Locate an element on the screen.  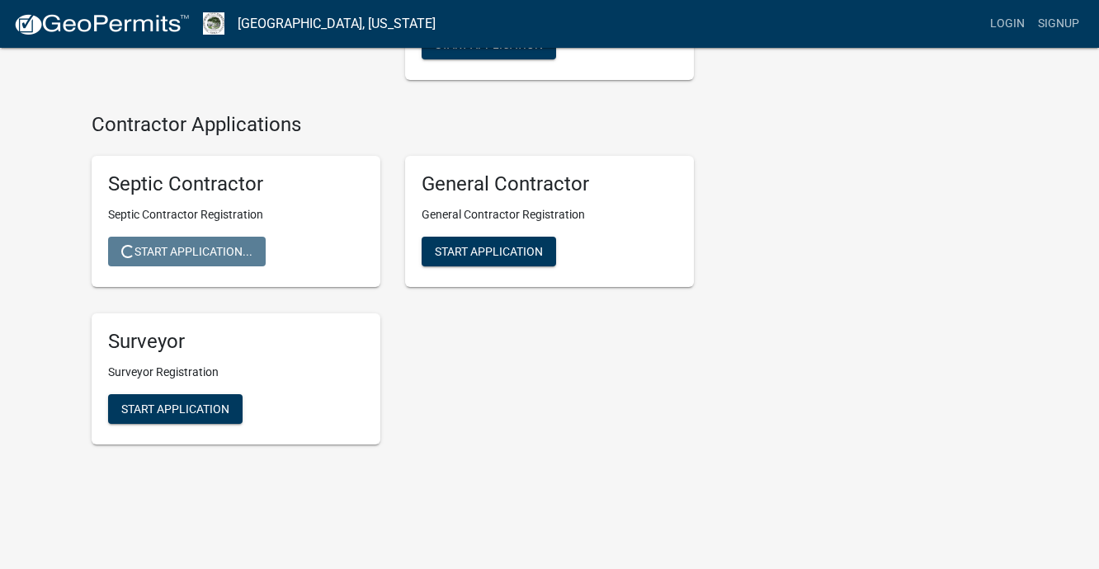
wm-workflow-list-section: Contractor Applications is located at coordinates (393, 285).